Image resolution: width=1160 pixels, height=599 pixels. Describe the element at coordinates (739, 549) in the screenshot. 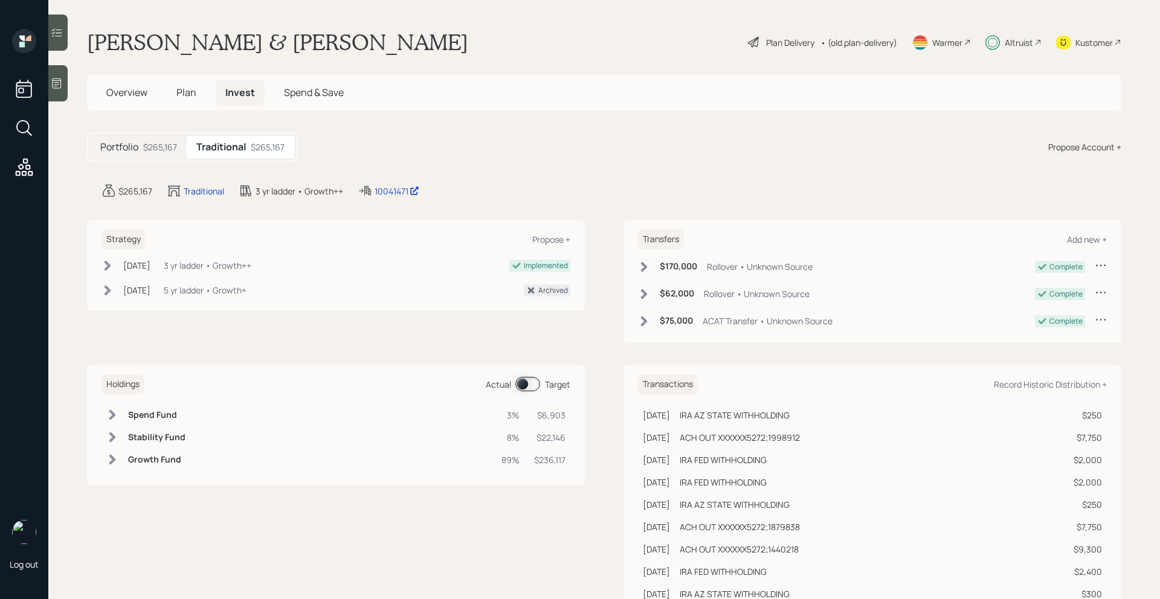

I see `div: ACH OUT XXXXXX5272;1440218` at that location.